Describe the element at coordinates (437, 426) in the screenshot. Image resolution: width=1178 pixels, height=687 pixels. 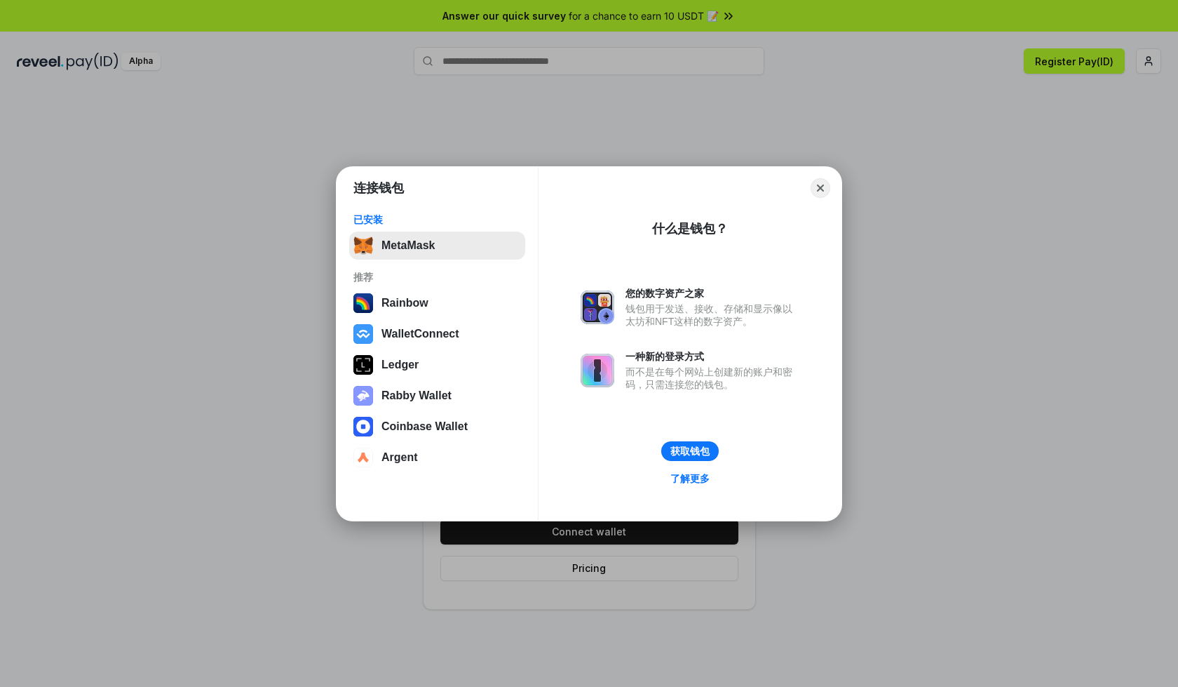
I see `button: Coinbase Wallet` at that location.